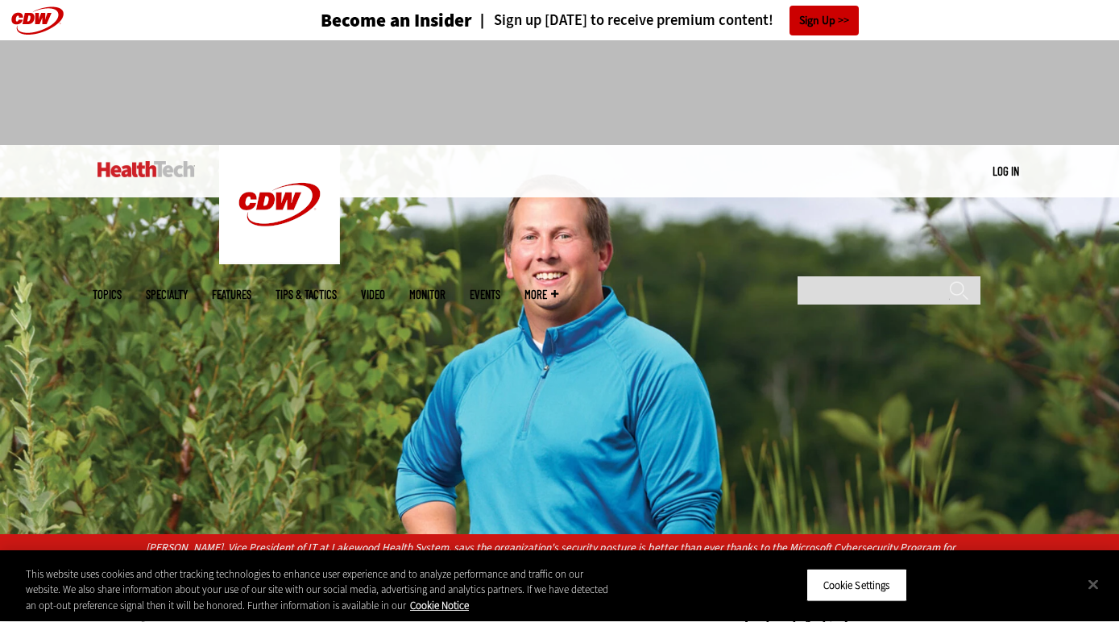  What do you see at coordinates (366, 20) in the screenshot?
I see `a: Become an Insider` at bounding box center [366, 20].